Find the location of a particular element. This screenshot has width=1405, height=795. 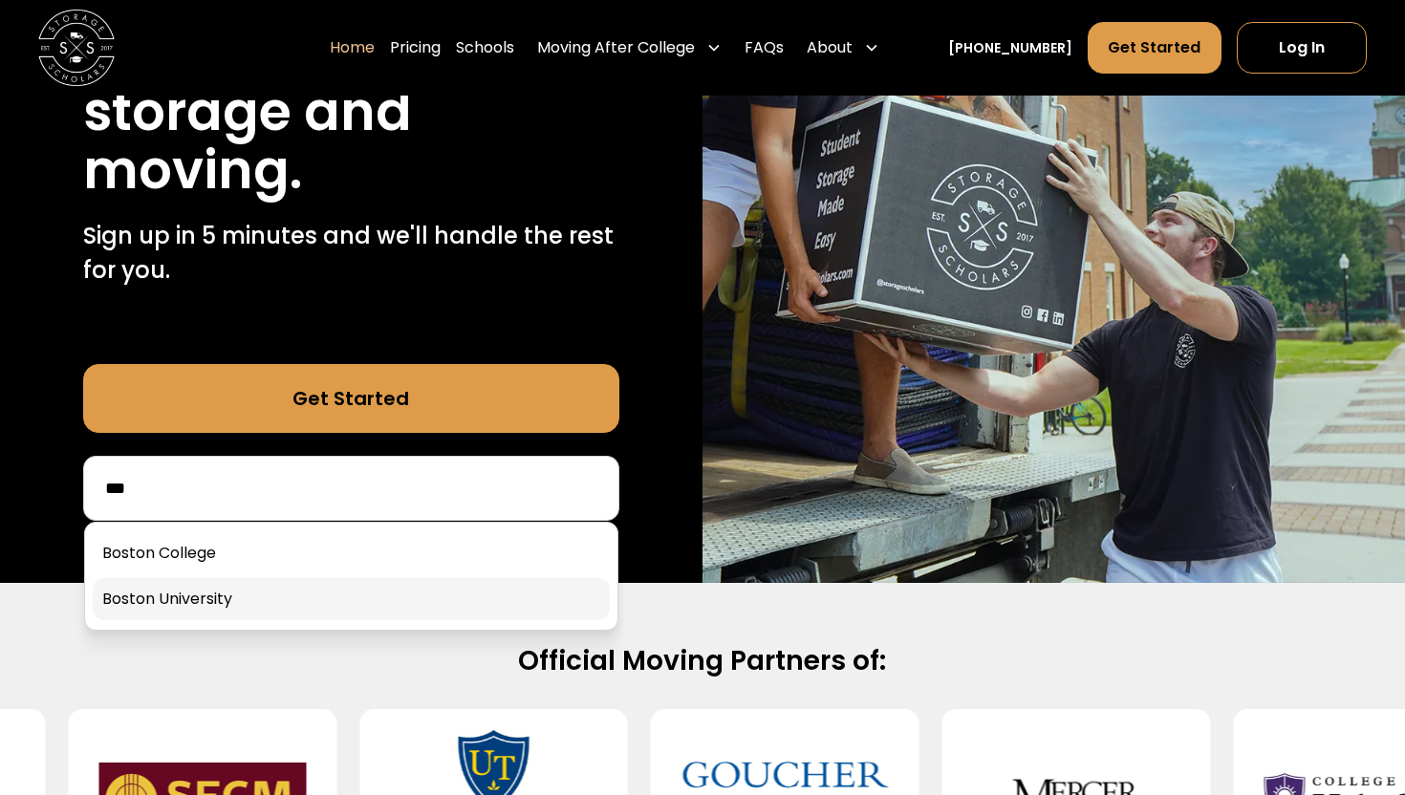

a: FAQs is located at coordinates (764, 48).